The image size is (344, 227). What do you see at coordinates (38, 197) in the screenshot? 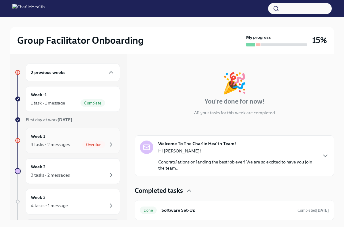
I see `h6: Week 3` at bounding box center [38, 197].